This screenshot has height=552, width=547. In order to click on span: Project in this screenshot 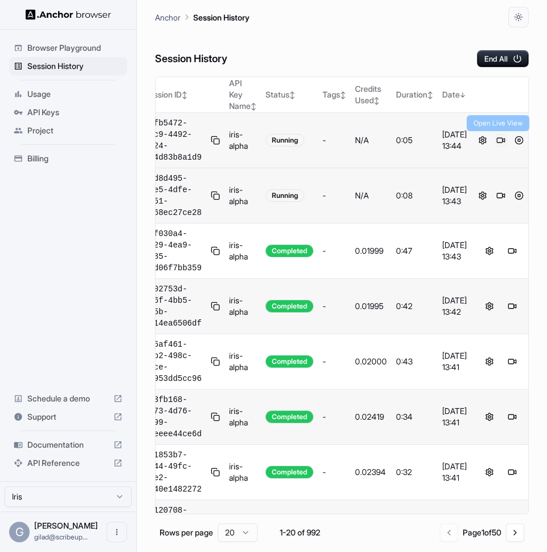, I will do `click(75, 130)`.